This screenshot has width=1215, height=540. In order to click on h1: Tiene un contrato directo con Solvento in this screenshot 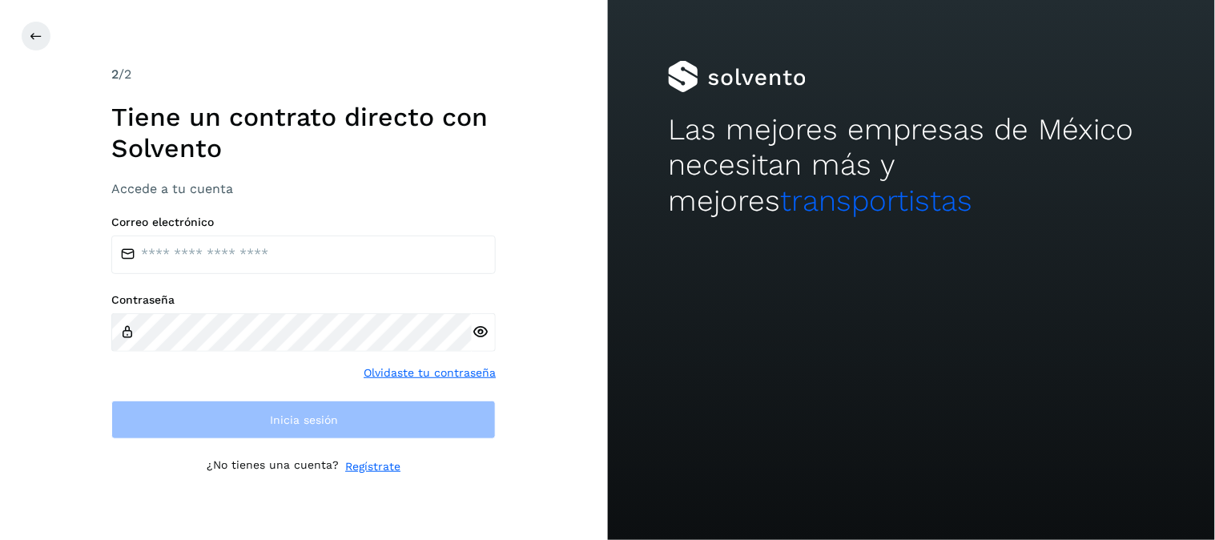, I will do `click(304, 132)`.